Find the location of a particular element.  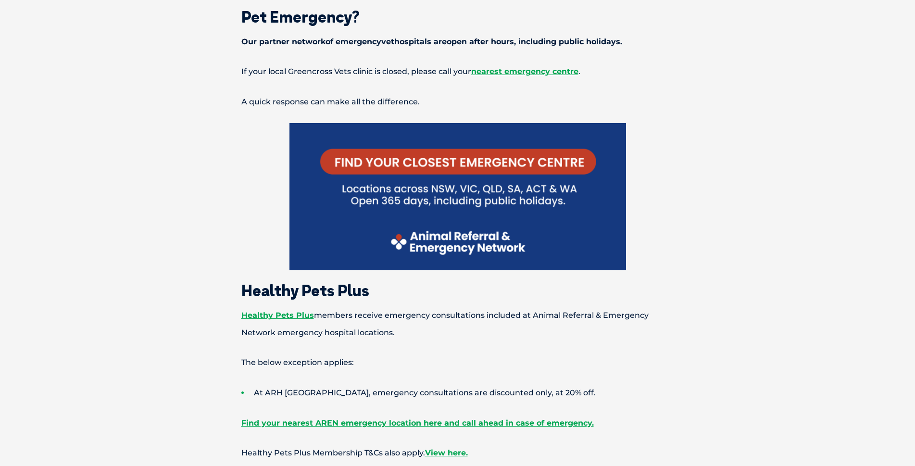

a: View here. is located at coordinates (446, 453).